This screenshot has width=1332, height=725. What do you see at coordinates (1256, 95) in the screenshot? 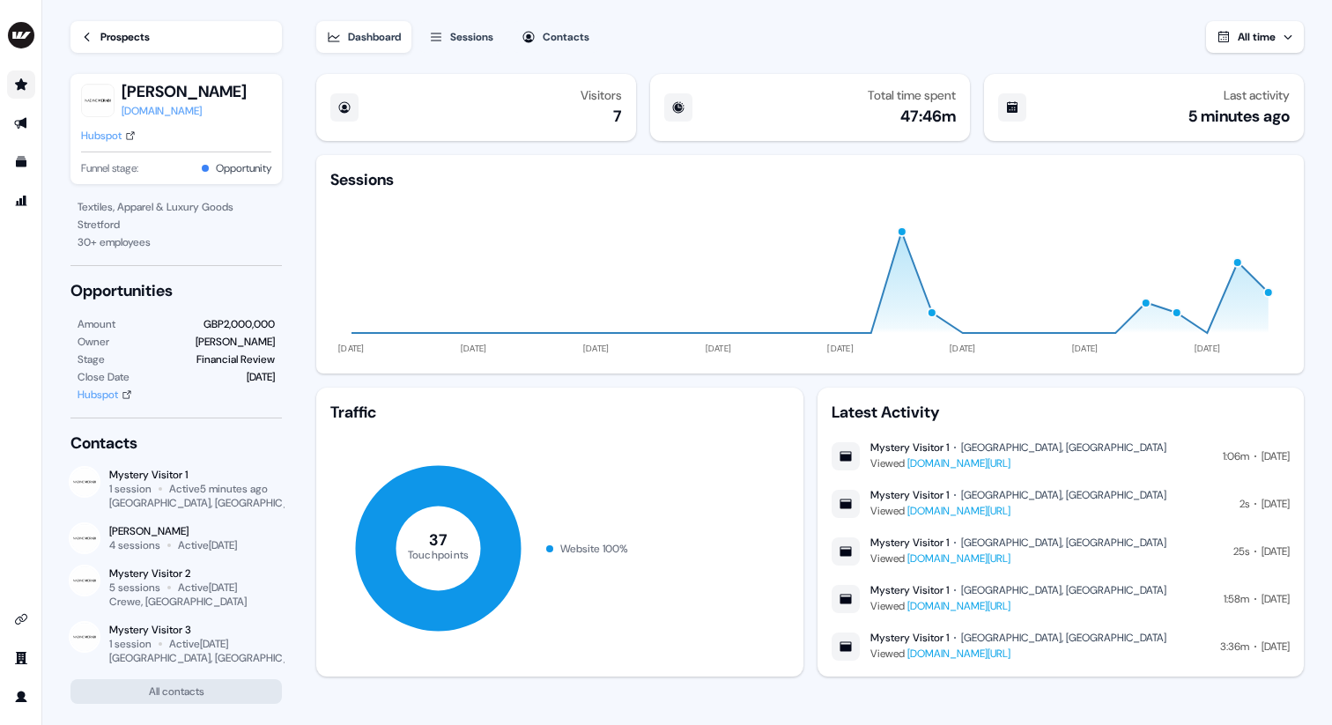
I see `div: Last activity` at bounding box center [1256, 95].